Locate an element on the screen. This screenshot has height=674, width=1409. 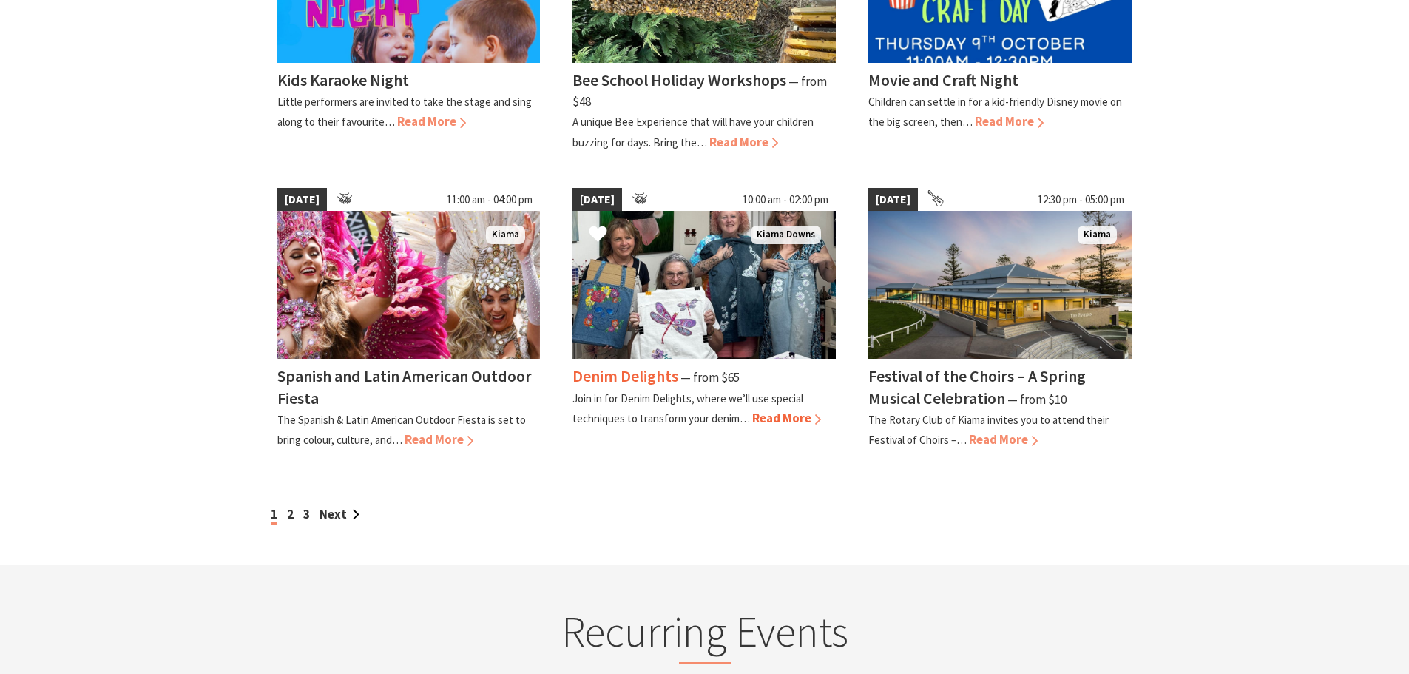
img: group holding up their denim paintings is located at coordinates (704, 285).